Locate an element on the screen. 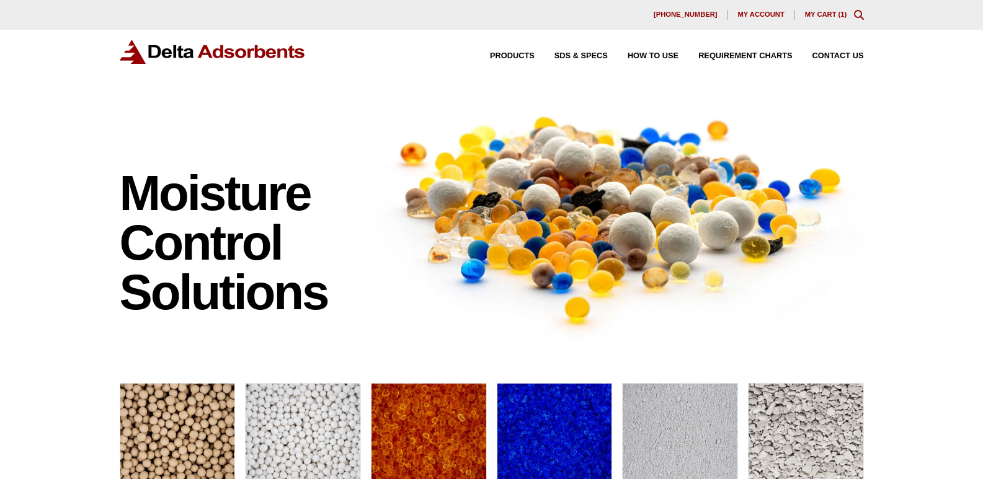 The height and width of the screenshot is (479, 983). div: Toggle Modal Content is located at coordinates (859, 15).